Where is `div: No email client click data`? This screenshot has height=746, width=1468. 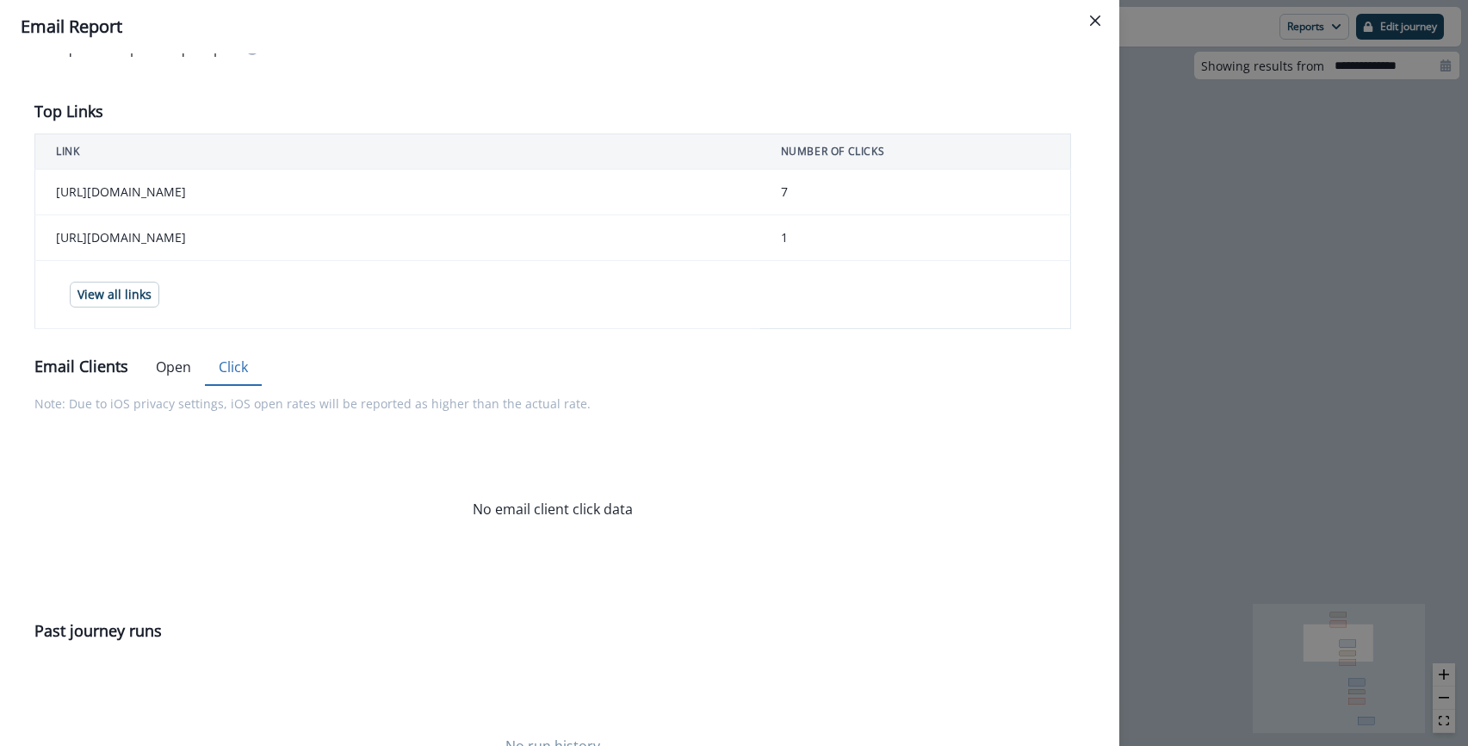 div: No email client click data is located at coordinates (553, 509).